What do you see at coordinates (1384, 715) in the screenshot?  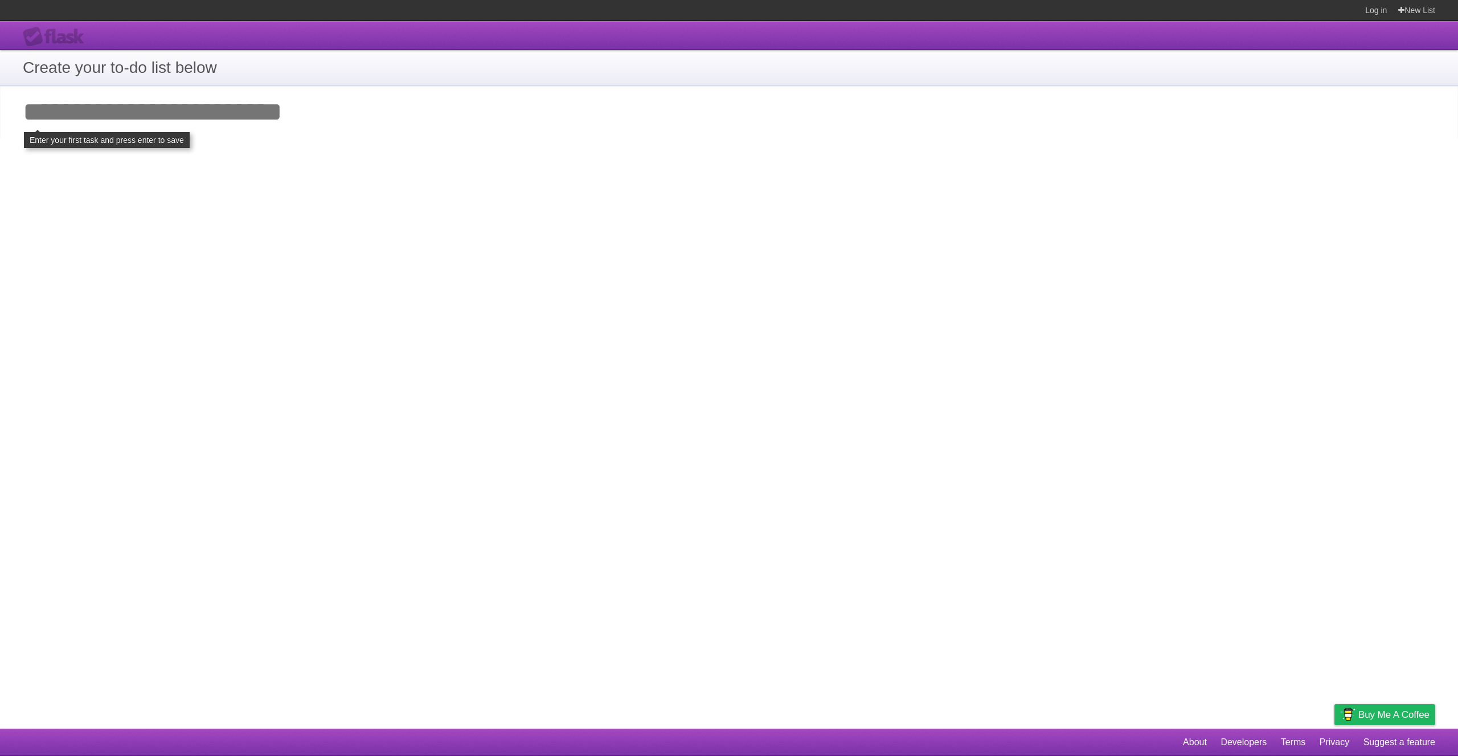 I see `a: Buy me a coffee` at bounding box center [1384, 715].